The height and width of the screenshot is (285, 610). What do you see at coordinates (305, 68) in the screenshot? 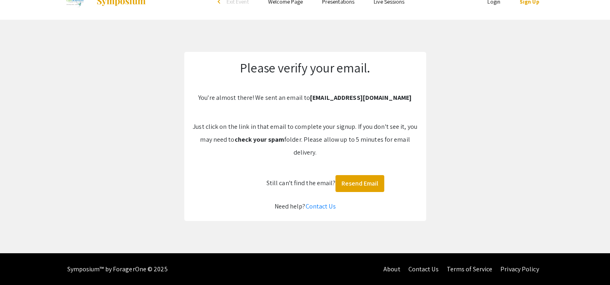
I see `h2: Please verify your email.` at bounding box center [305, 68].